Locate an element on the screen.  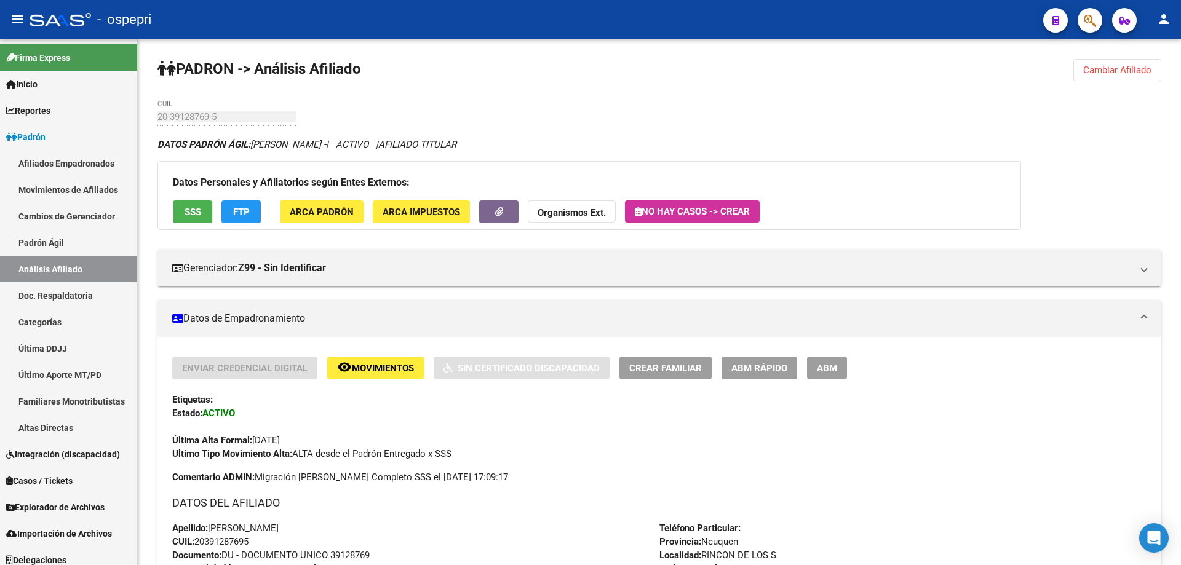
strong: Estado: is located at coordinates (187, 413).